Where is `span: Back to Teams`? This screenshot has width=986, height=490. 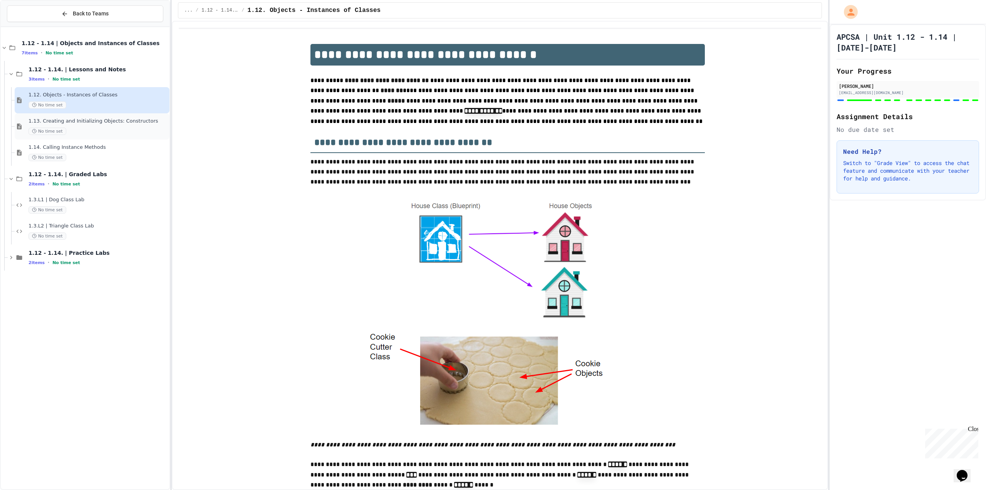 span: Back to Teams is located at coordinates (91, 13).